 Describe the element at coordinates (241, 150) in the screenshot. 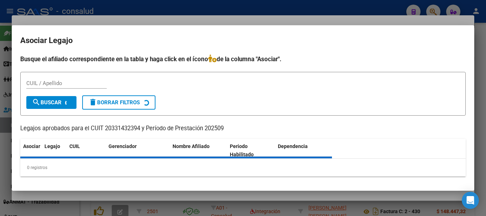

I see `span: Periodo Habilitado` at that location.